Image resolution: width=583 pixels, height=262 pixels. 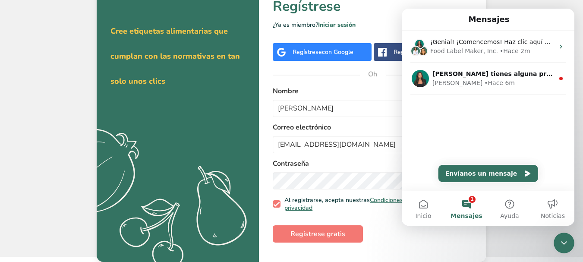 I want to click on img: Profile image for Aya, so click(x=19, y=70).